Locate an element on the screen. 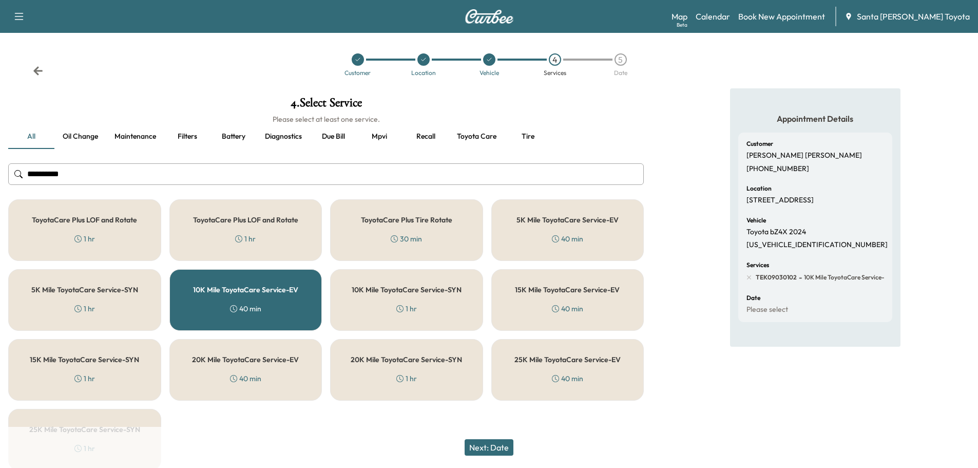 This screenshot has width=978, height=468. h5: ToyotaCare Plus Tire Rotate is located at coordinates (407, 220).